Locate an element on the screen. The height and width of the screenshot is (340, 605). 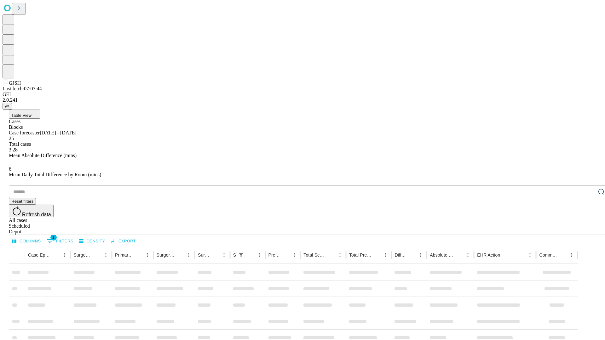
button: Refresh data is located at coordinates (31, 211).